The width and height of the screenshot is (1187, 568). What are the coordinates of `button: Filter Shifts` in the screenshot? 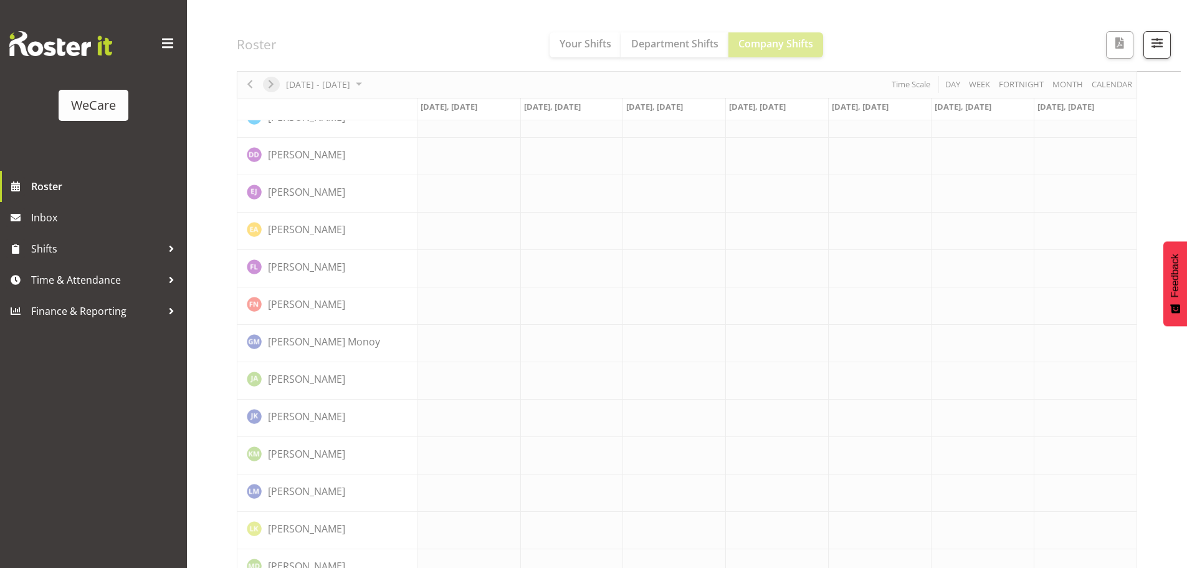 It's located at (1157, 45).